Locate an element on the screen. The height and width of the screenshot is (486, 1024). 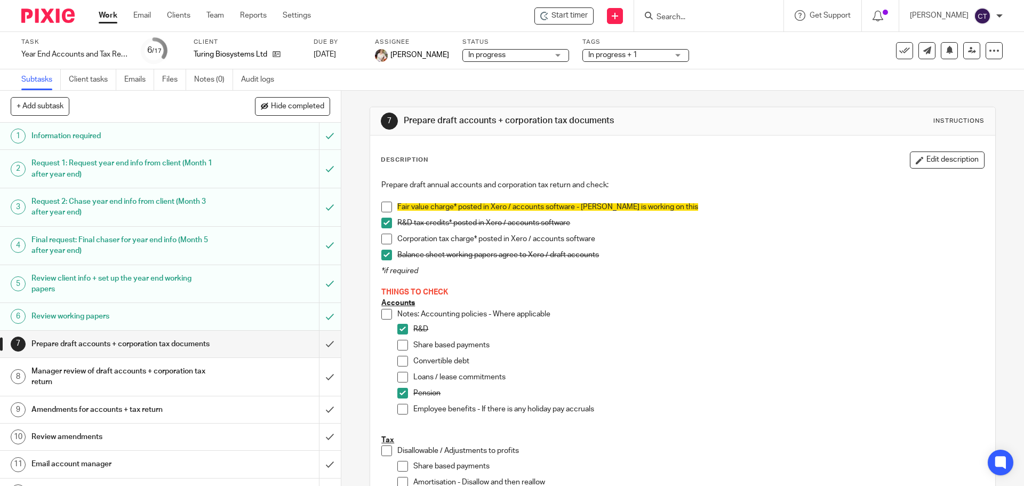
small: /17 is located at coordinates (157, 51).